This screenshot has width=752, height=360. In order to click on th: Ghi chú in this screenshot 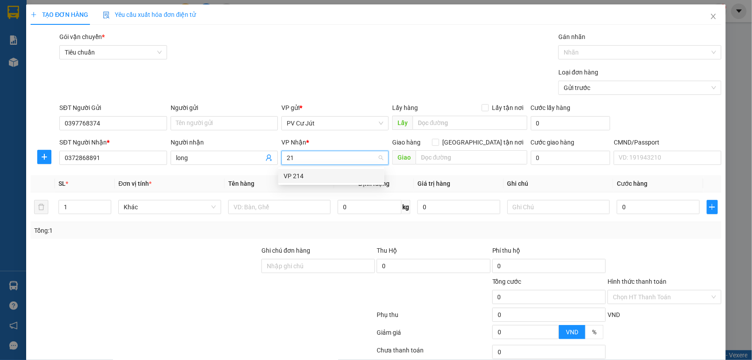, I will do `click(559, 184)`.